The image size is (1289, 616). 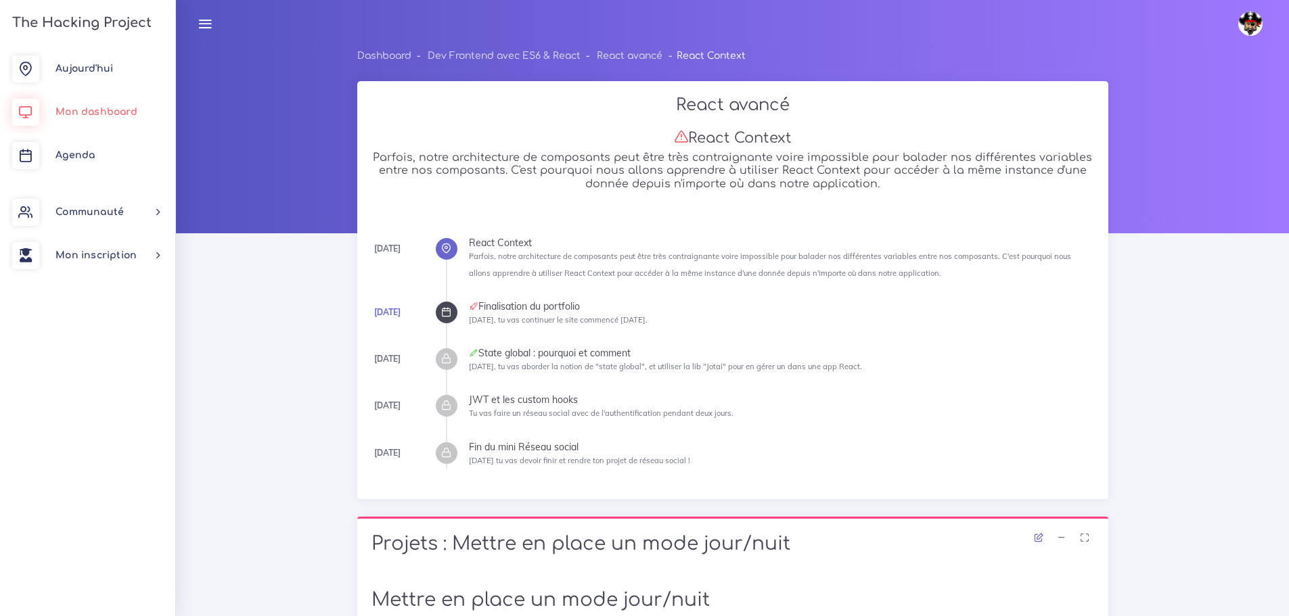 What do you see at coordinates (96, 255) in the screenshot?
I see `span: Mon inscription` at bounding box center [96, 255].